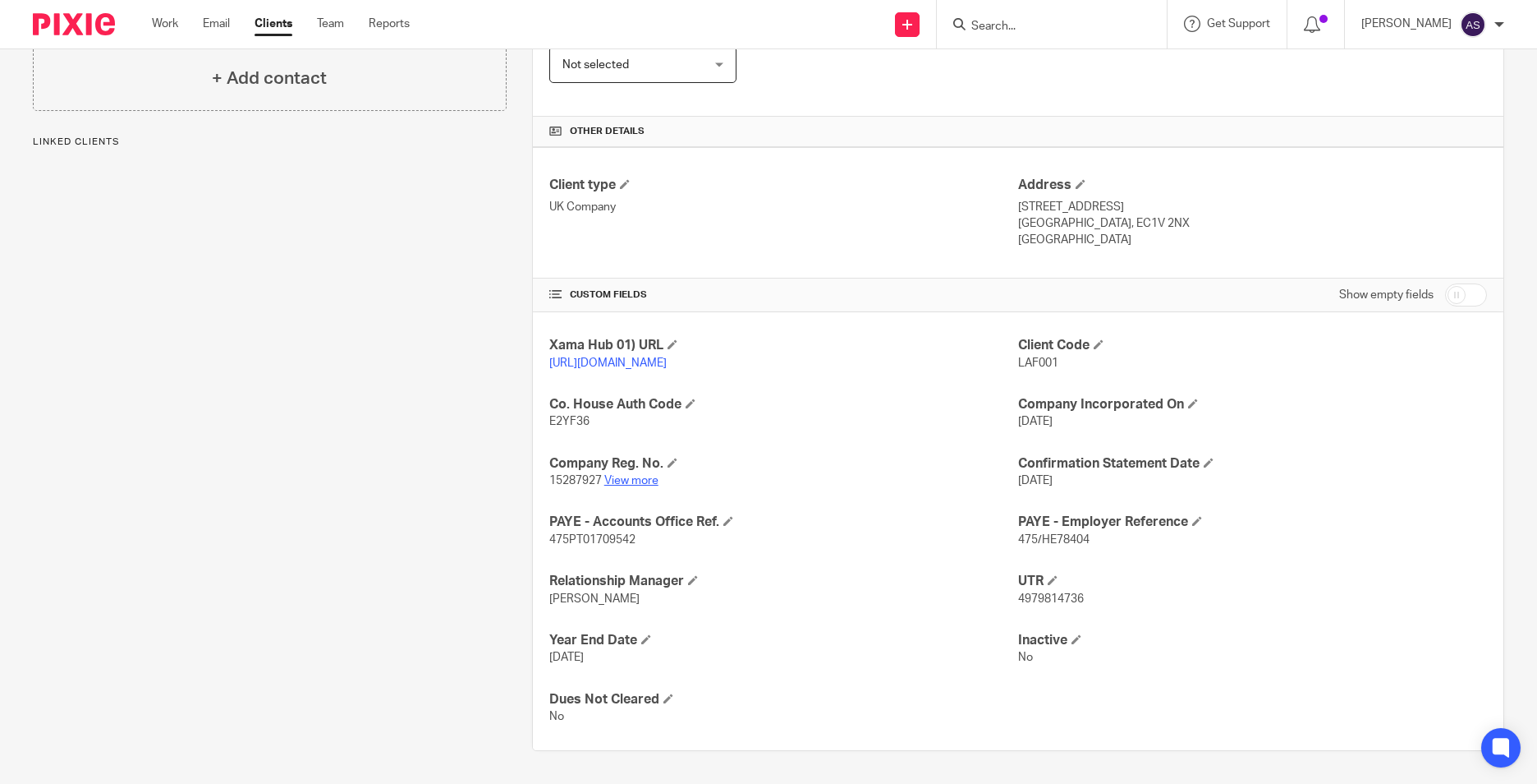  Describe the element at coordinates (607, 131) in the screenshot. I see `span: Other details` at that location.